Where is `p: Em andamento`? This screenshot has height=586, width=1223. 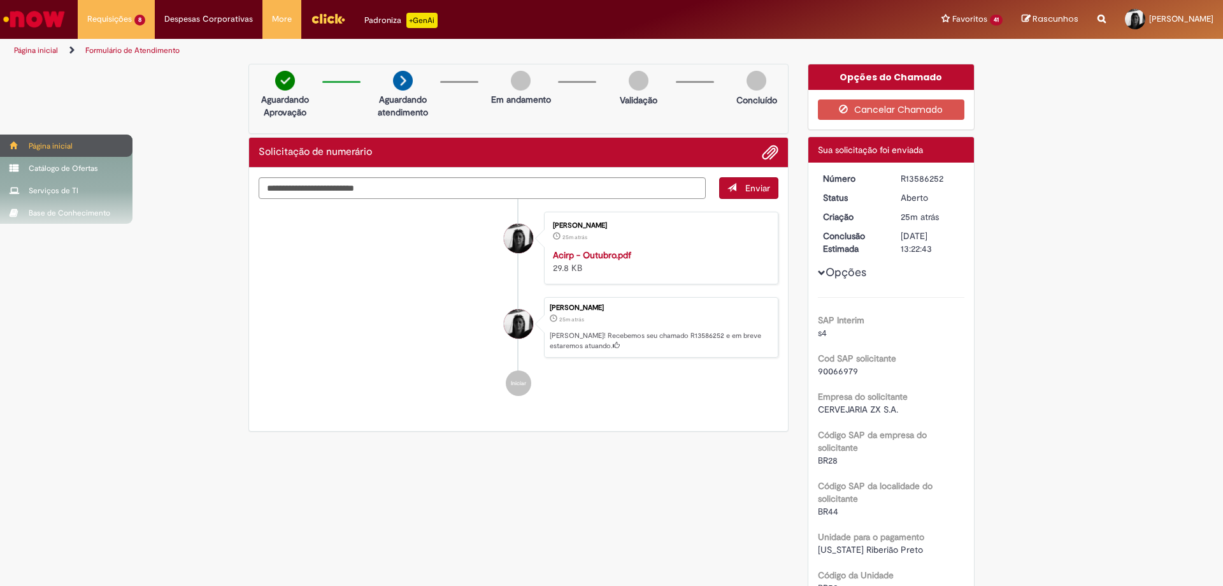
p: Em andamento is located at coordinates (521, 99).